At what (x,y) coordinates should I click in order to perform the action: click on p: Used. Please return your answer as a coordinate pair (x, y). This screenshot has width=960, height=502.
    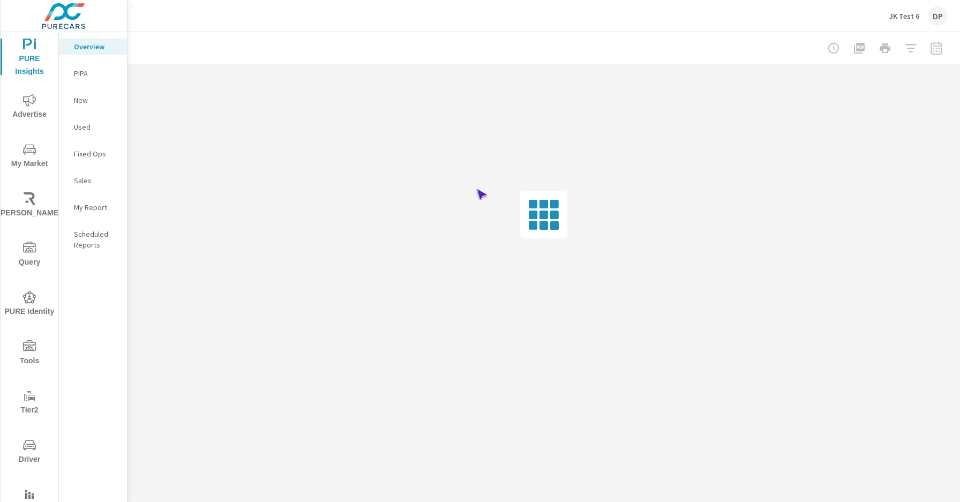
    Looking at the image, I should click on (96, 127).